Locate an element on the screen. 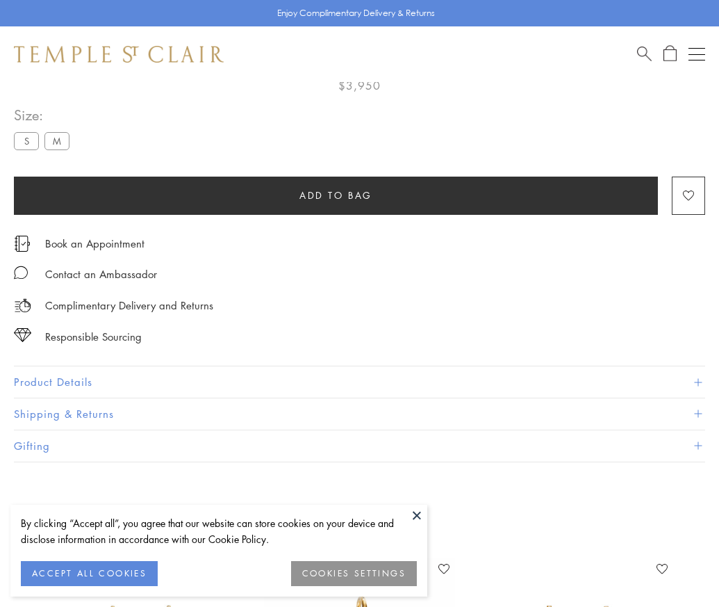 The width and height of the screenshot is (719, 607). button: ACCEPT ALL COOKIES is located at coordinates (89, 574).